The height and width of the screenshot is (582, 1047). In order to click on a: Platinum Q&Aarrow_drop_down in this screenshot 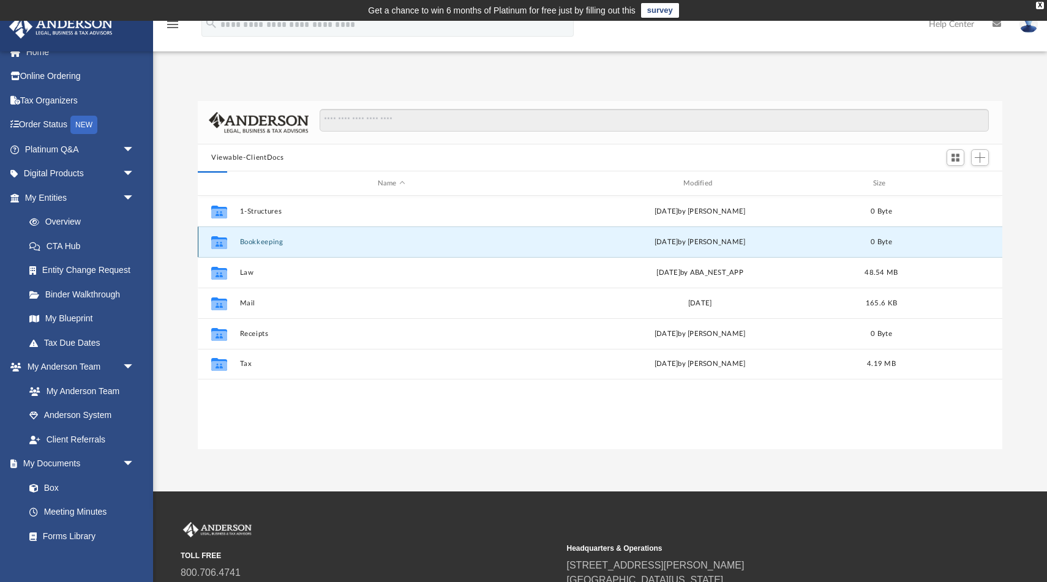, I will do `click(81, 149)`.